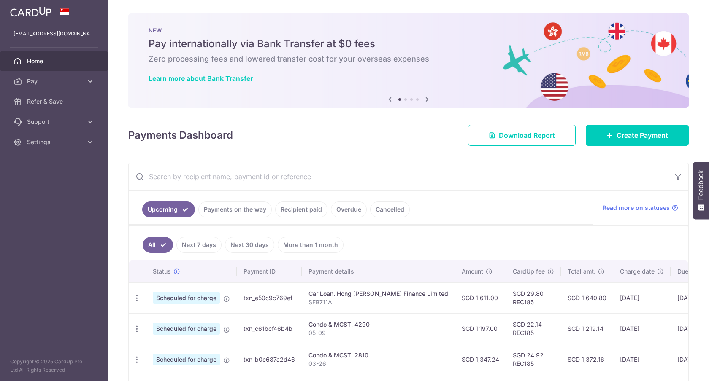 Image resolution: width=709 pixels, height=381 pixels. I want to click on td: SGD 29.80 REC185, so click(533, 298).